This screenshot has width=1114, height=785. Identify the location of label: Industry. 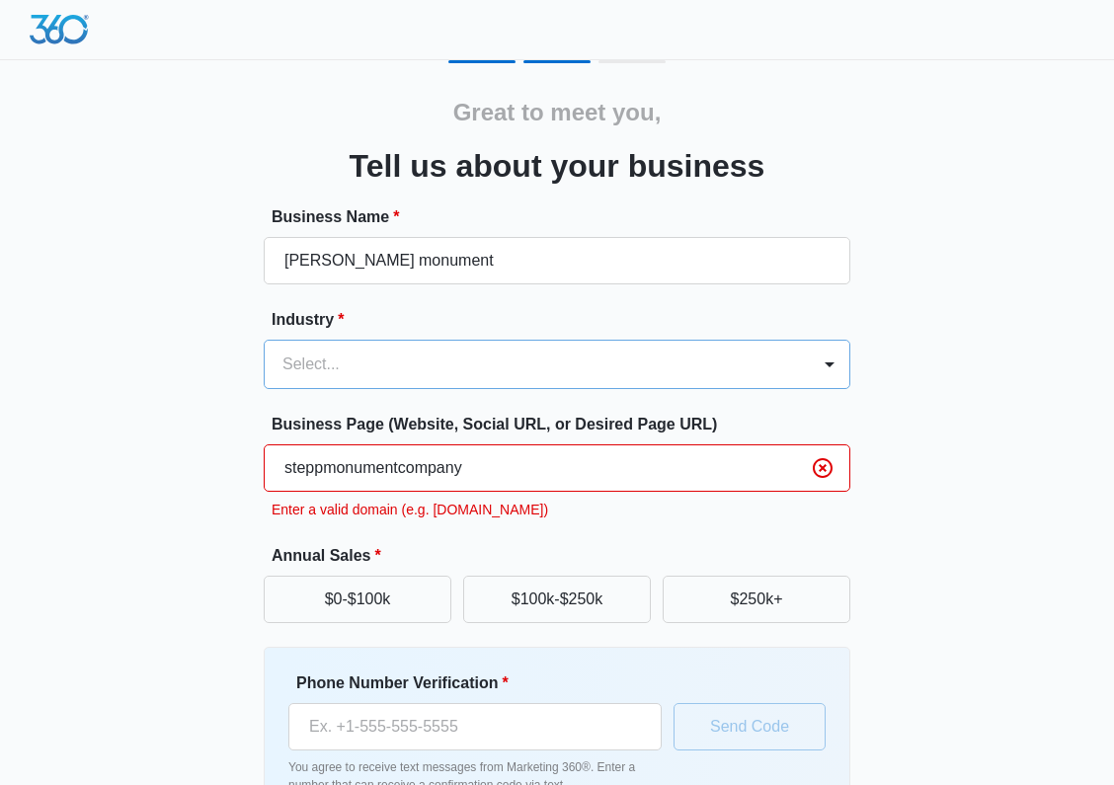
(565, 320).